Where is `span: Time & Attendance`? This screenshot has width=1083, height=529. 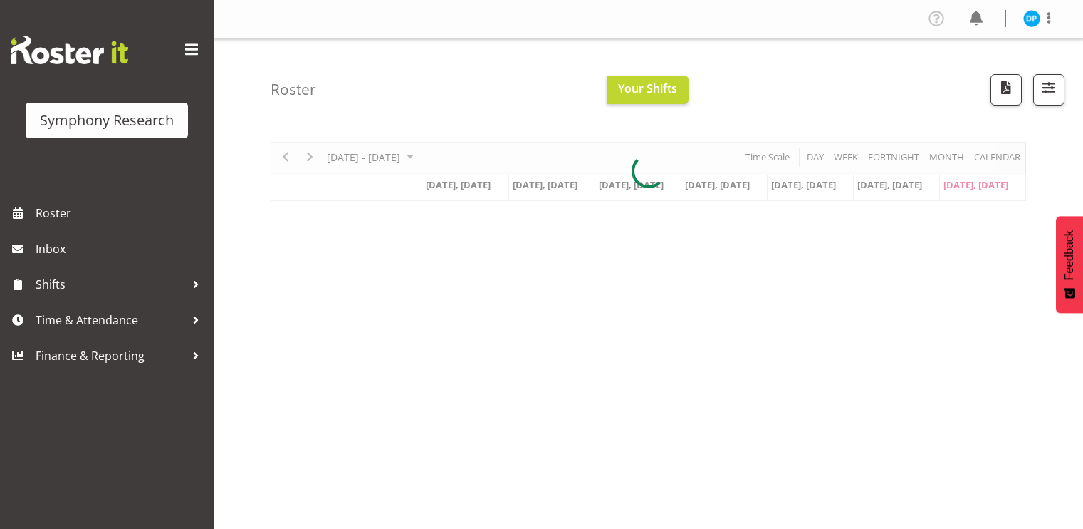 span: Time & Attendance is located at coordinates (110, 320).